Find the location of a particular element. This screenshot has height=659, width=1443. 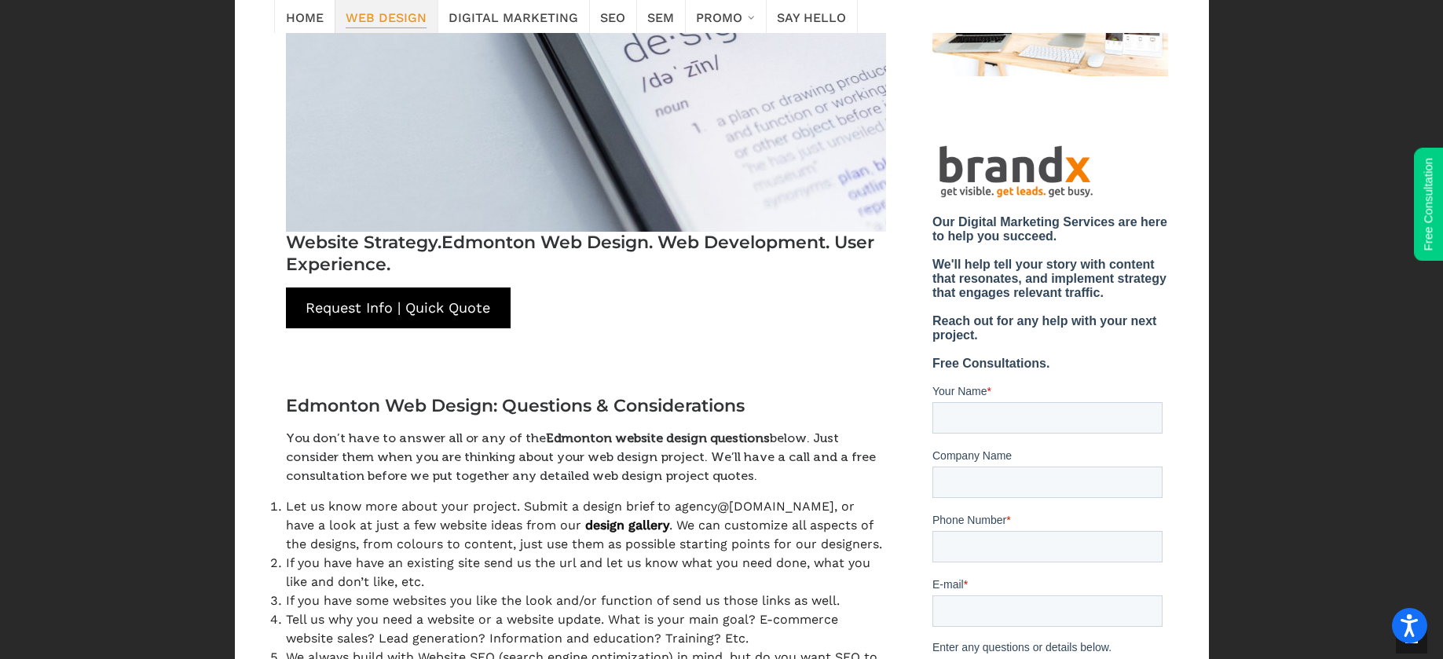

h5: You don’t have to answer all or any of the below. Just consider them when you are thinking about ... is located at coordinates (586, 457).